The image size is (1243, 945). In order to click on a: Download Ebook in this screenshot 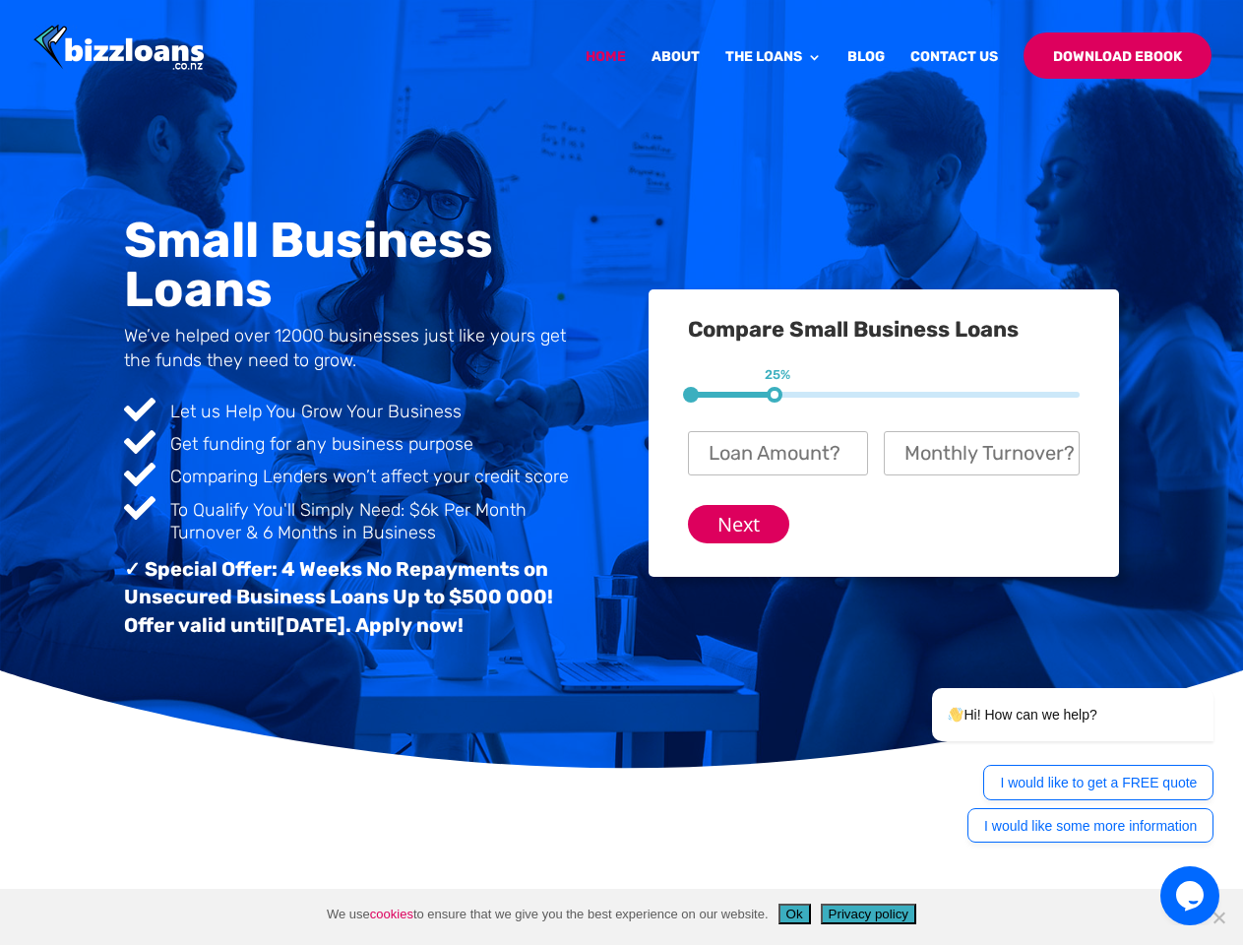, I will do `click(1117, 55)`.